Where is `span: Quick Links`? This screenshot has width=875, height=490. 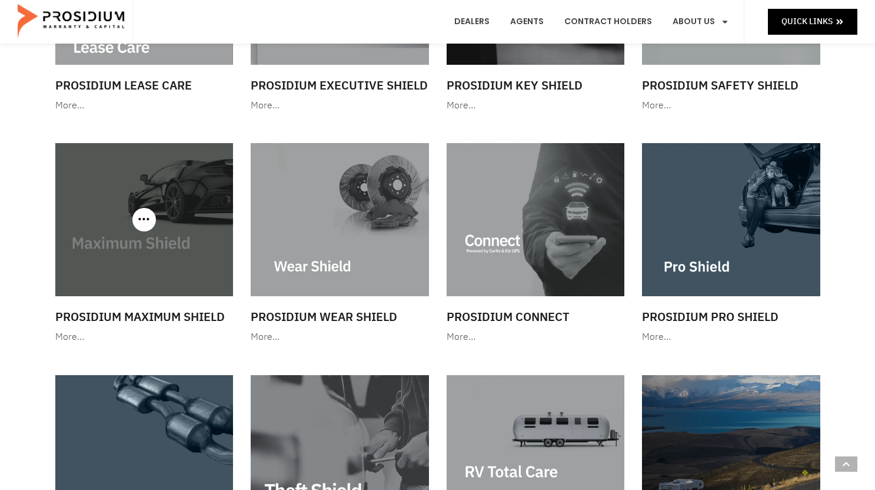
span: Quick Links is located at coordinates (807, 21).